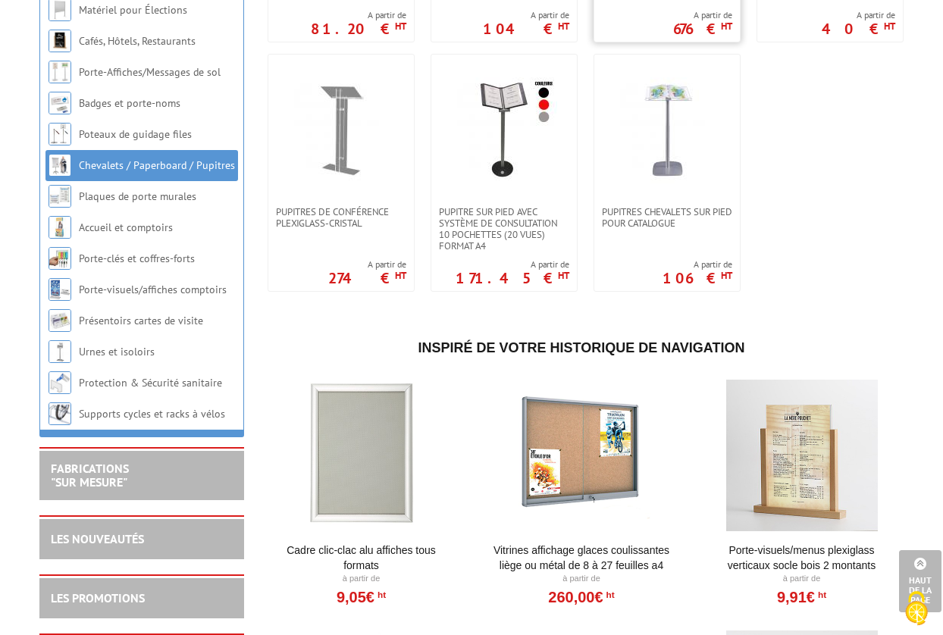 This screenshot has width=943, height=635. I want to click on a: Urnes et isoloirs, so click(117, 352).